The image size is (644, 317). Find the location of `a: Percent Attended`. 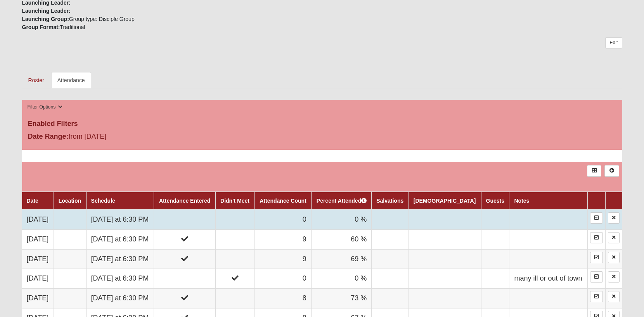

a: Percent Attended is located at coordinates (341, 201).